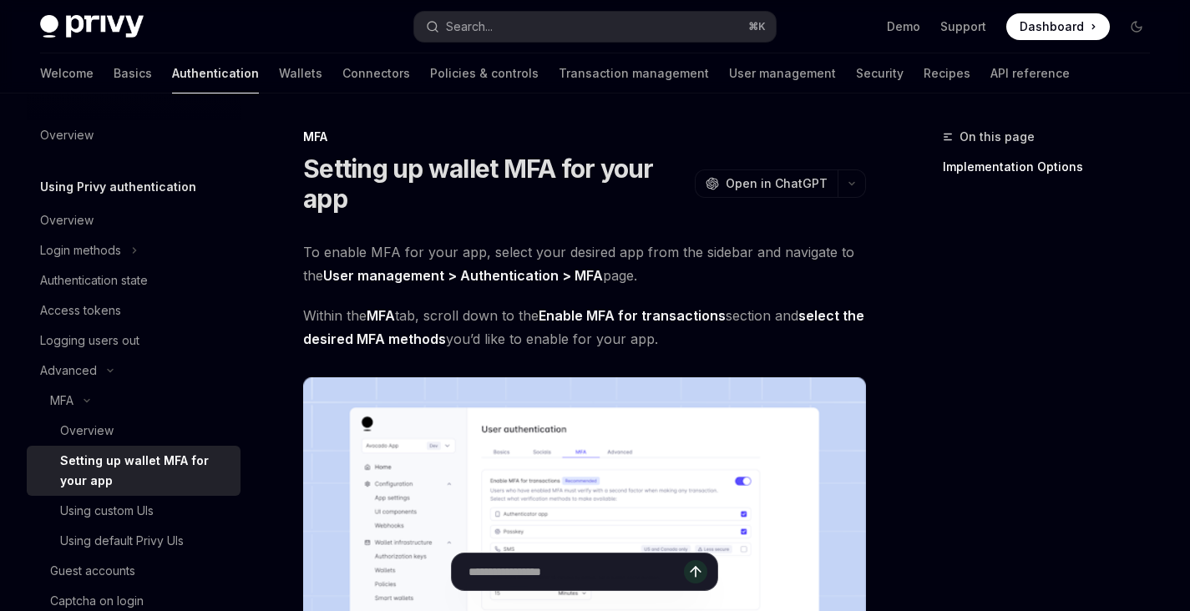 This screenshot has height=611, width=1190. Describe the element at coordinates (381, 316) in the screenshot. I see `strong: MFA` at that location.